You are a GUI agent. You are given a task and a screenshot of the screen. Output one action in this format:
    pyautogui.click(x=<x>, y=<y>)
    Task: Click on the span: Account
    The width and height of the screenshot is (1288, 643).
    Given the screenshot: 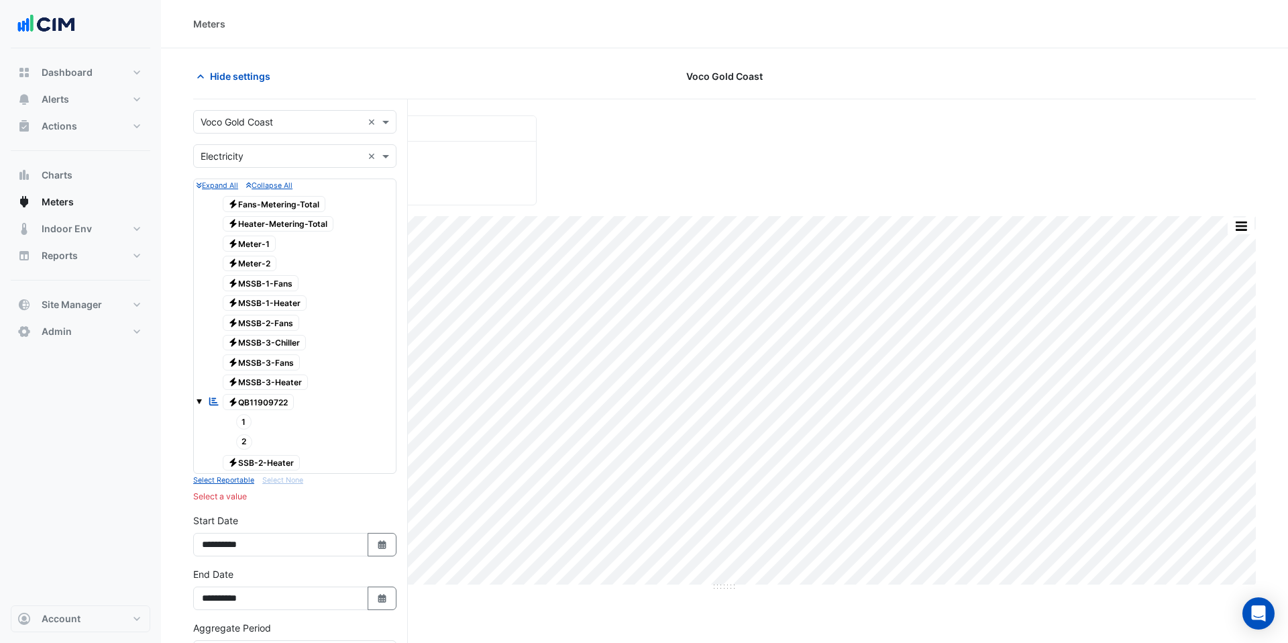 What is the action you would take?
    pyautogui.click(x=61, y=618)
    